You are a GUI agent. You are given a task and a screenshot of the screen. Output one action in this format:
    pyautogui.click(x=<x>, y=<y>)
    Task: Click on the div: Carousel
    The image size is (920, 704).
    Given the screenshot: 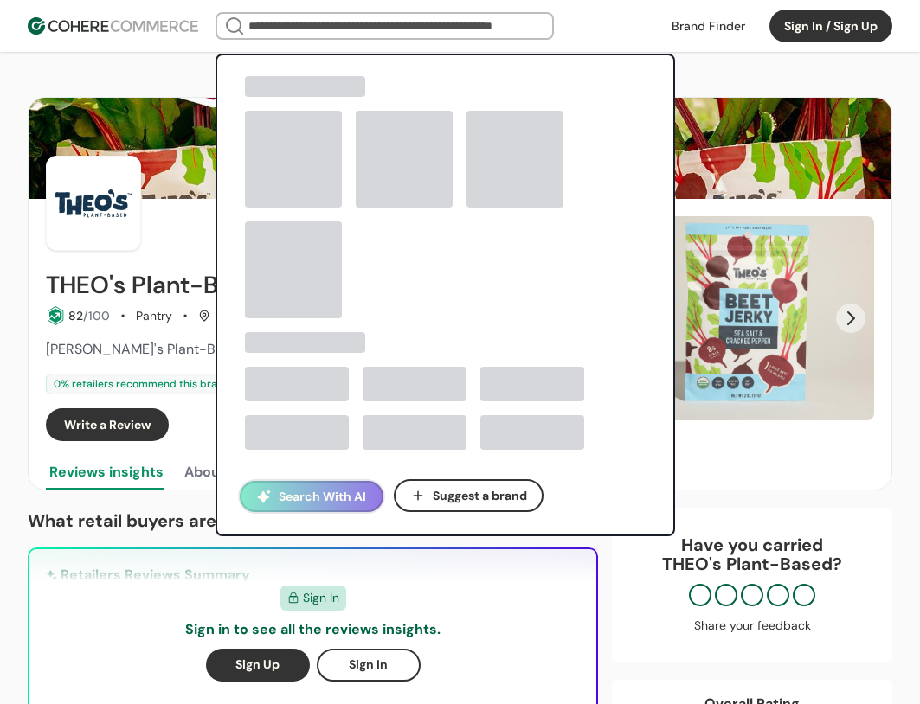 What is the action you would take?
    pyautogui.click(x=744, y=318)
    